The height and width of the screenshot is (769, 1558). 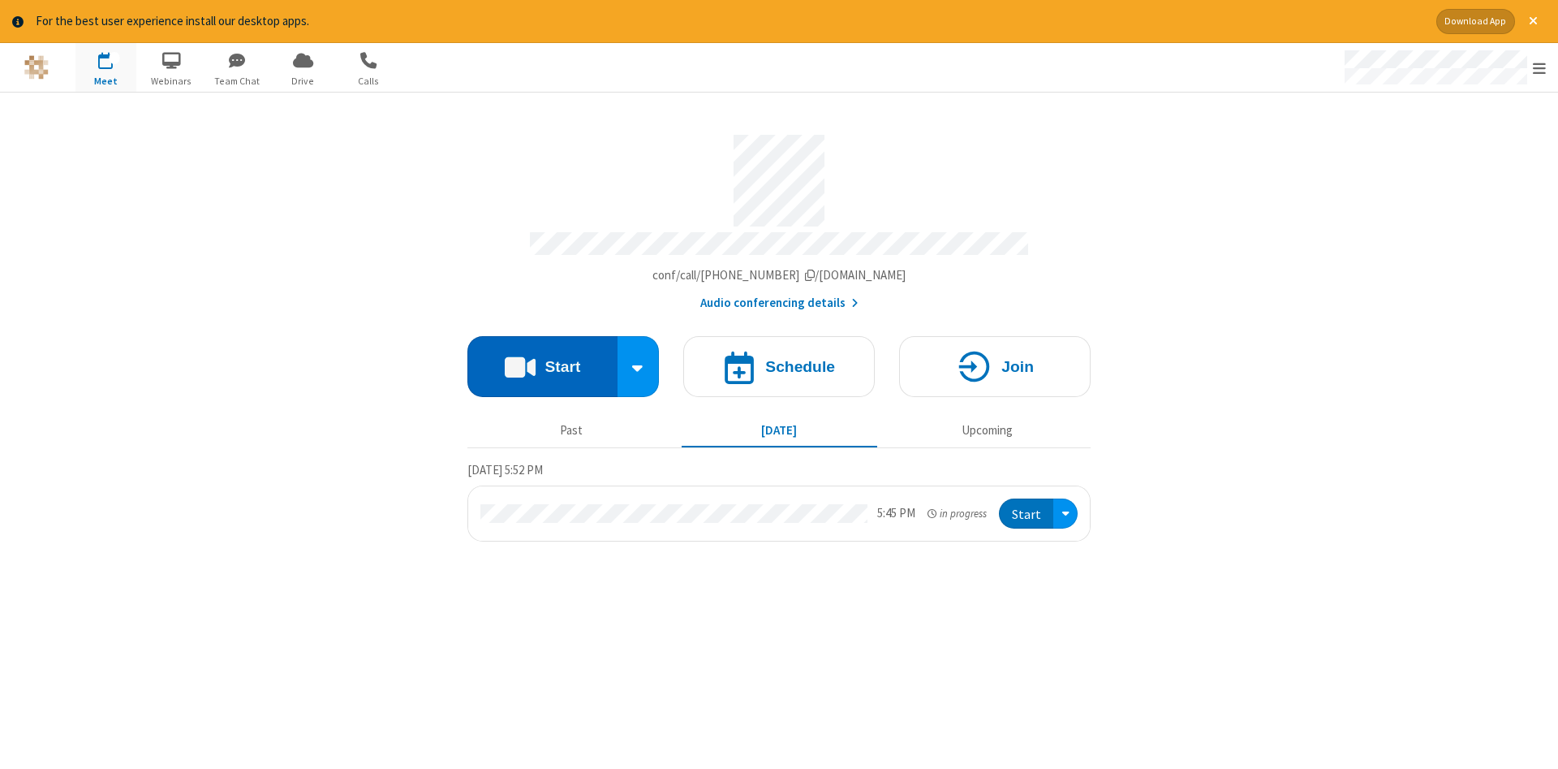 What do you see at coordinates (36, 67) in the screenshot?
I see `button: Logo` at bounding box center [36, 67].